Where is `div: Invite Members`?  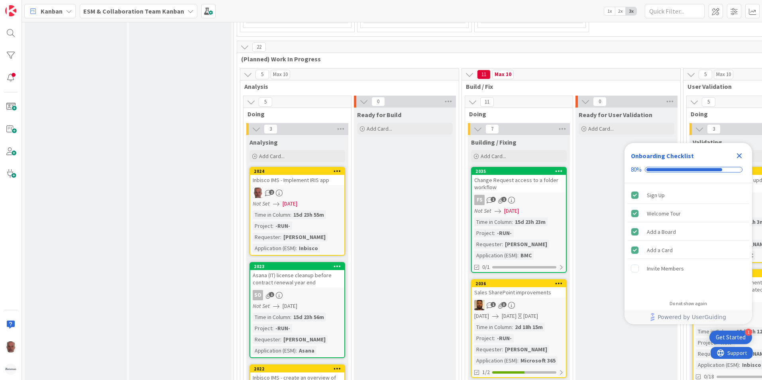
div: Invite Members is located at coordinates (665, 269).